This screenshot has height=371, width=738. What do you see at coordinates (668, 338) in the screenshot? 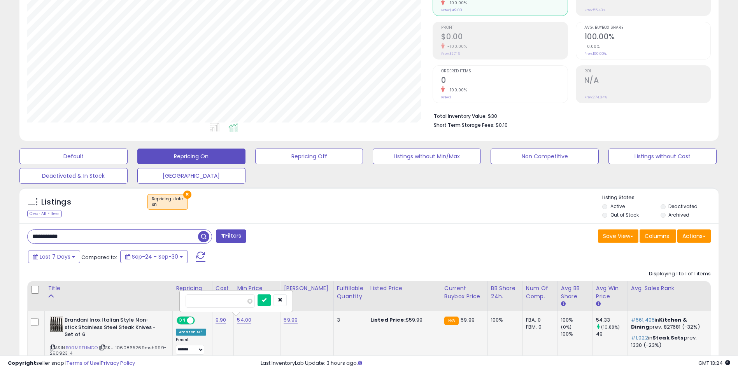
I see `span: Steak Sets` at bounding box center [668, 338].